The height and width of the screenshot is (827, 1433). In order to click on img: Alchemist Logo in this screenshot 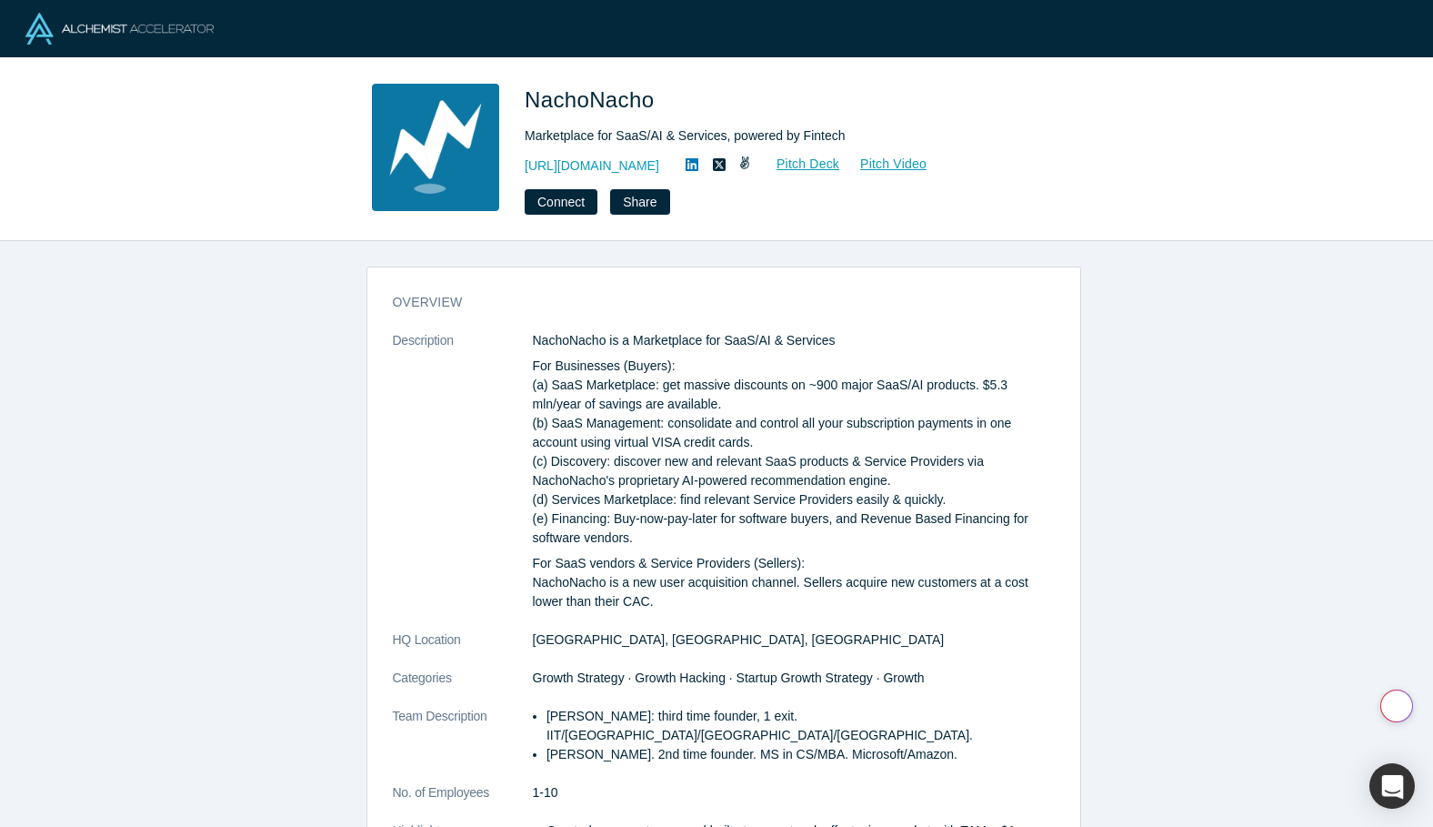, I will do `click(119, 28)`.